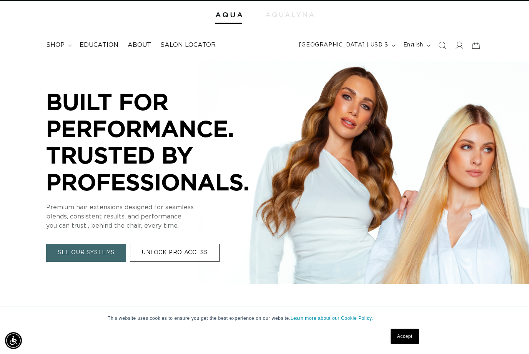  I want to click on span: About, so click(139, 45).